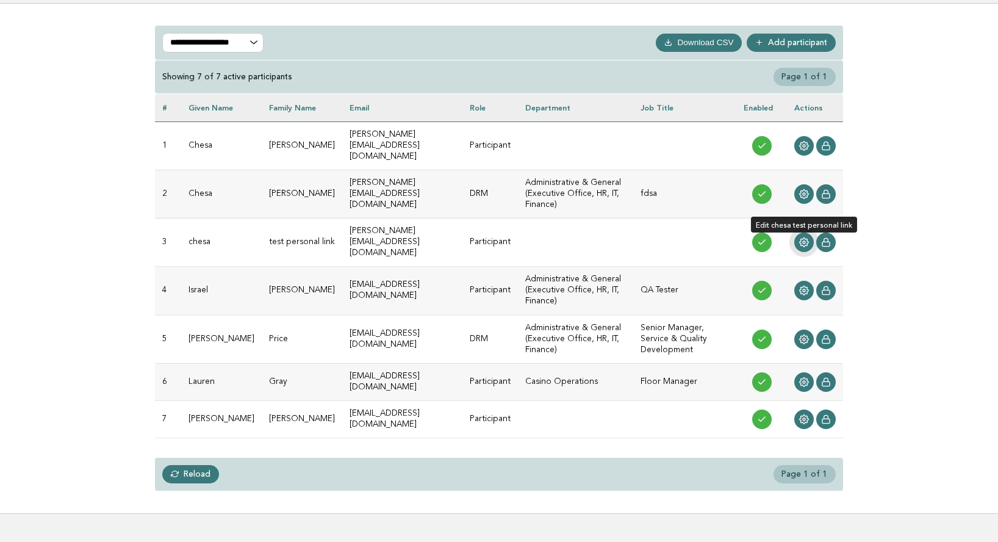  Describe the element at coordinates (168, 193) in the screenshot. I see `td: 2` at that location.